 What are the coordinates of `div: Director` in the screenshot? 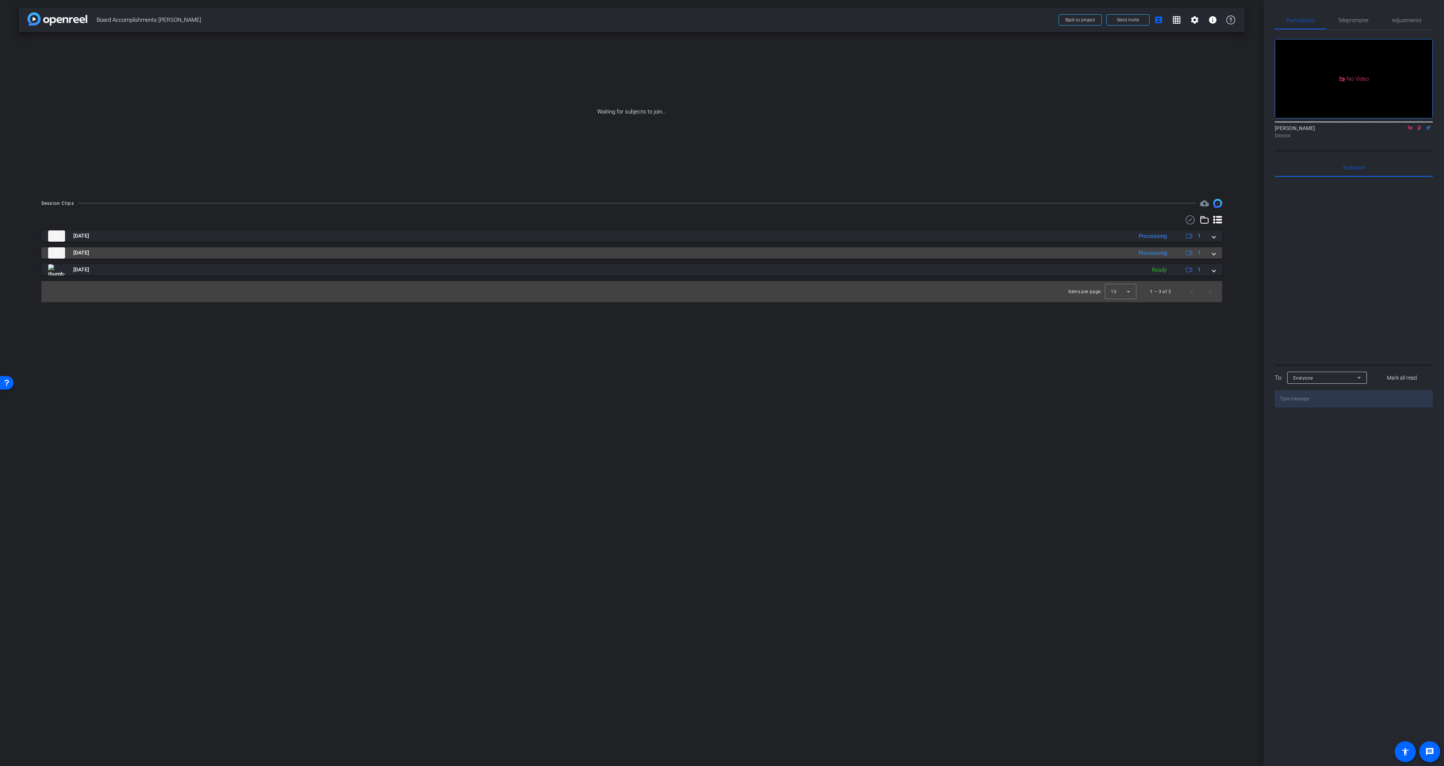 It's located at (1354, 136).